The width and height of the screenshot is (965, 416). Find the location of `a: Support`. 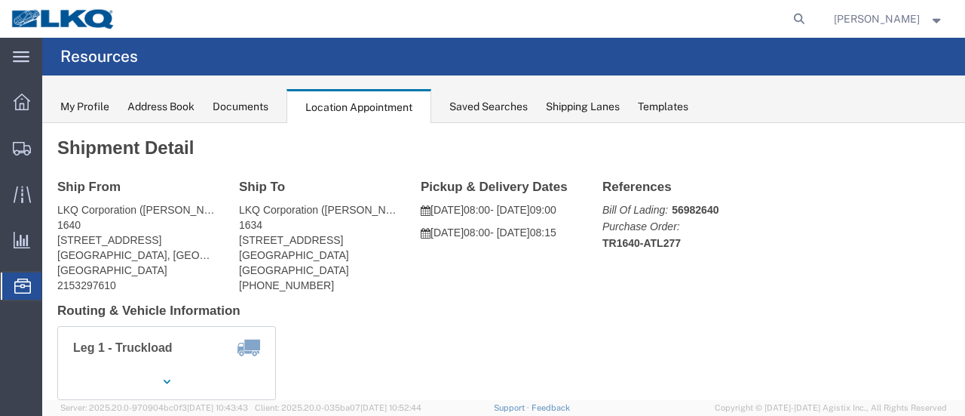

a: Support is located at coordinates (513, 407).